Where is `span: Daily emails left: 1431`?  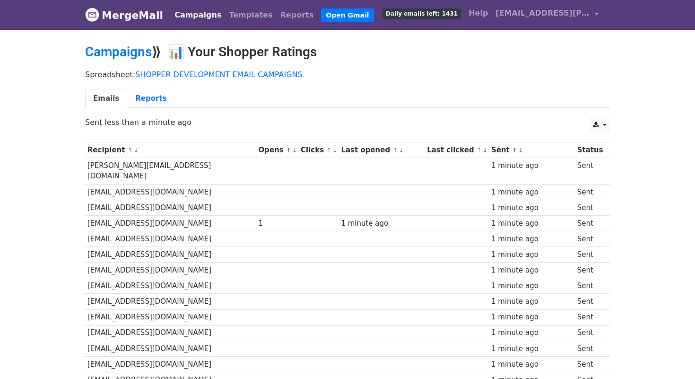 span: Daily emails left: 1431 is located at coordinates (422, 14).